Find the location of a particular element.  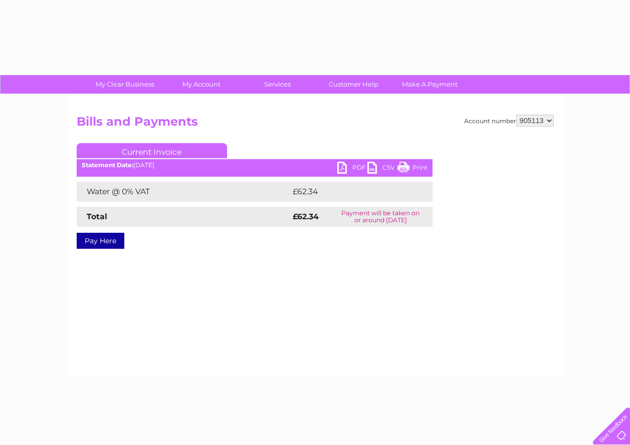

div: Account number is located at coordinates (509, 121).